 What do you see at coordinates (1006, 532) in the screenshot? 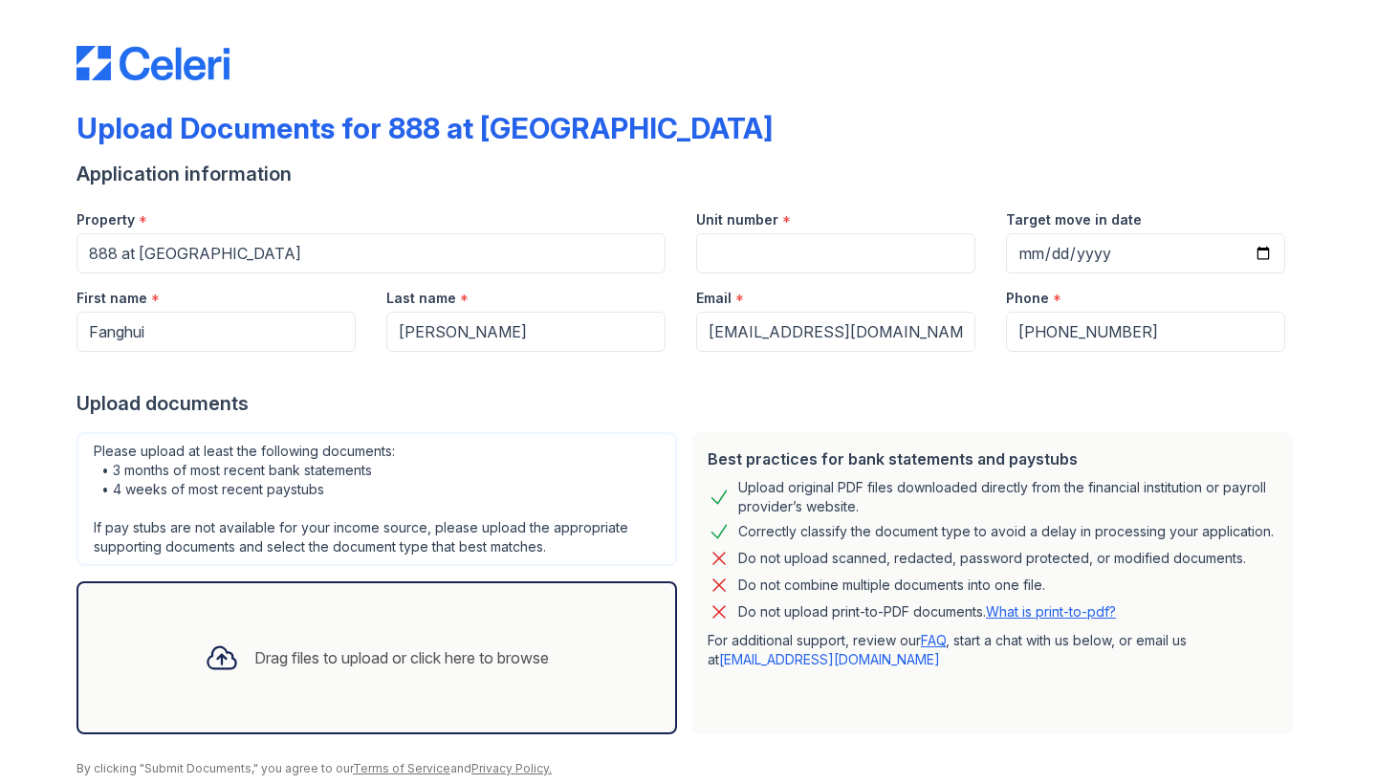
I see `div: Correctly classify the document type to avoid a delay in processing your application.` at bounding box center [1006, 532].